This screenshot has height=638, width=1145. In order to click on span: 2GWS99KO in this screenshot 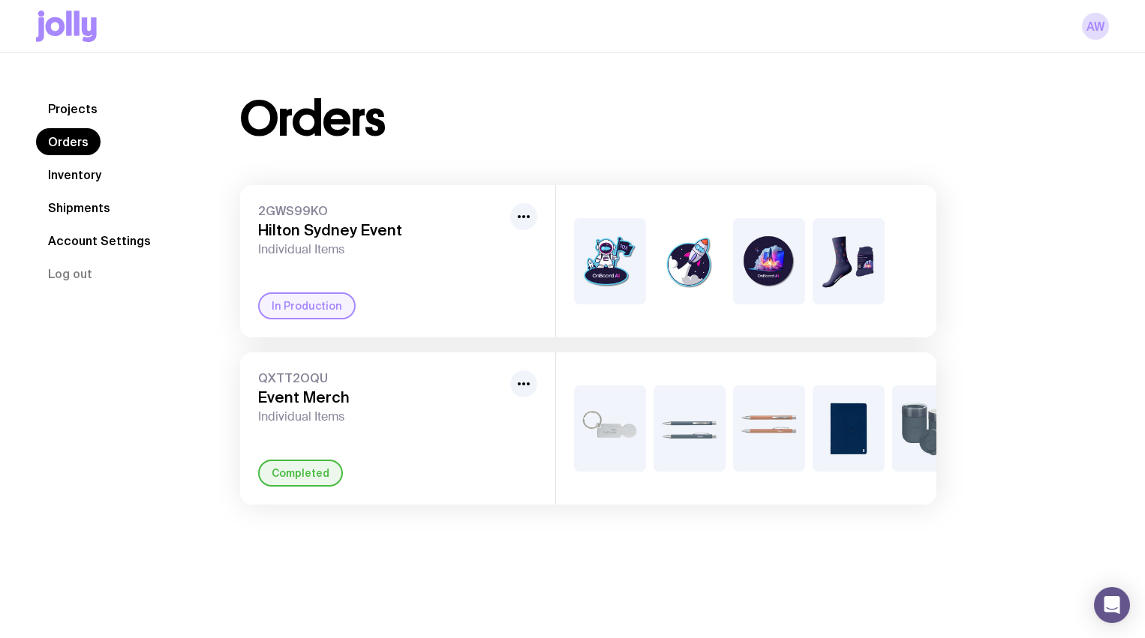, I will do `click(381, 211)`.